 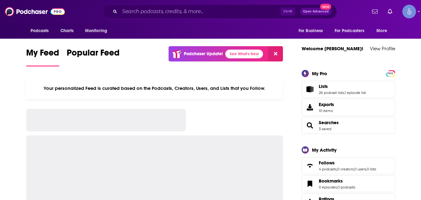 I want to click on button: Open AdvancedNew, so click(x=316, y=12).